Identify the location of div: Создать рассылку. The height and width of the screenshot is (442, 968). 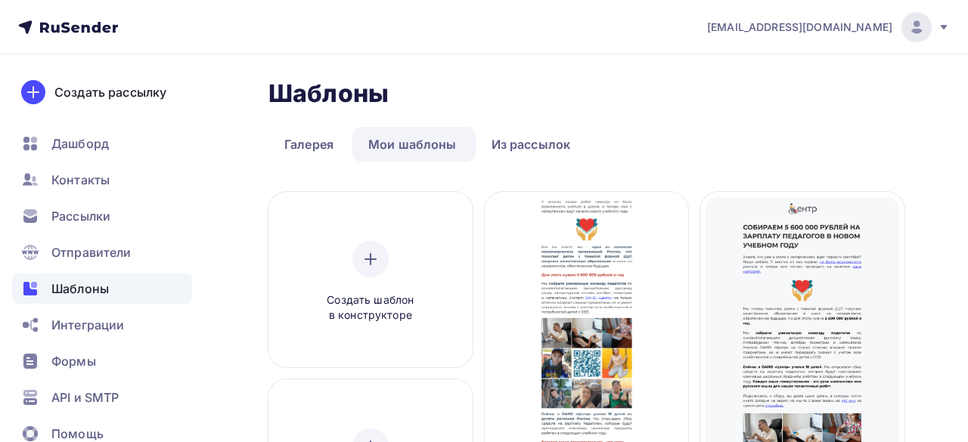
(110, 92).